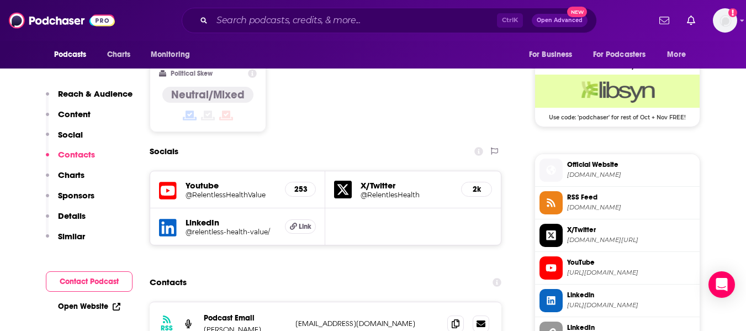 The width and height of the screenshot is (746, 331). I want to click on a: @RelentlesHealth, so click(406, 194).